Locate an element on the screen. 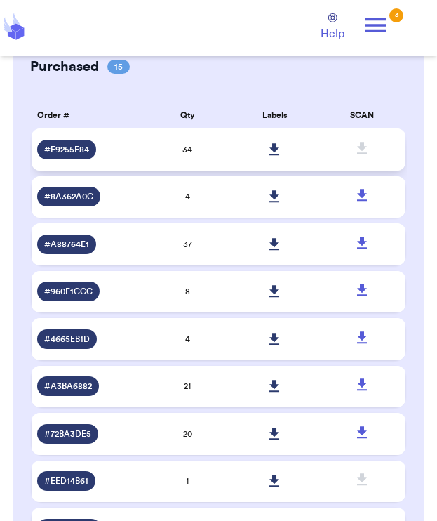 Image resolution: width=437 pixels, height=521 pixels. span: 1 is located at coordinates (187, 481).